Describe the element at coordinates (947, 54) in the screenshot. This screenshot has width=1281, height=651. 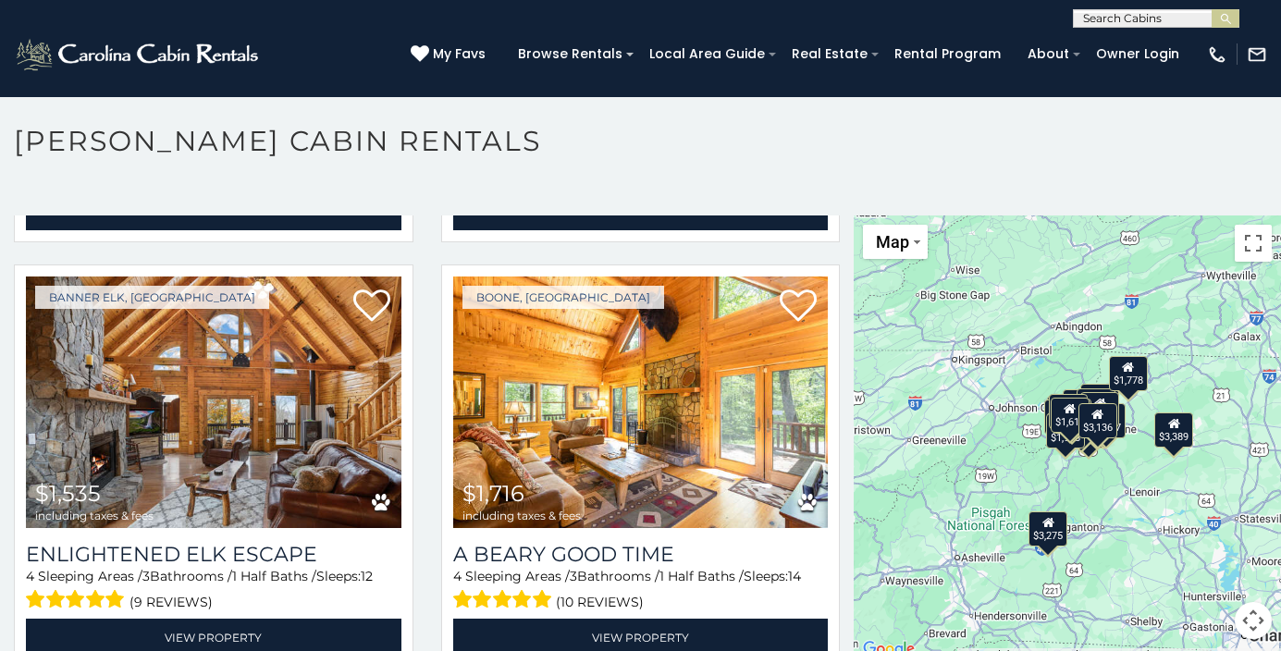
I see `a: Rental Program` at that location.